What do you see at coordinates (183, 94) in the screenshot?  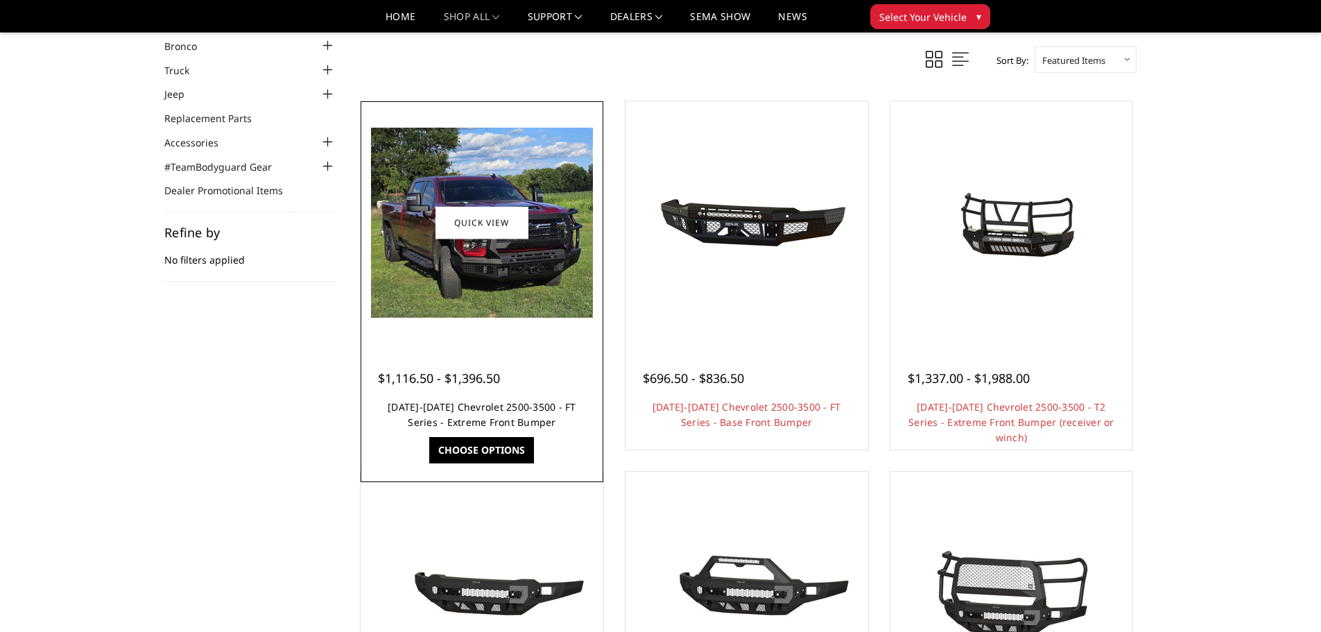 I see `a: Jeep` at bounding box center [183, 94].